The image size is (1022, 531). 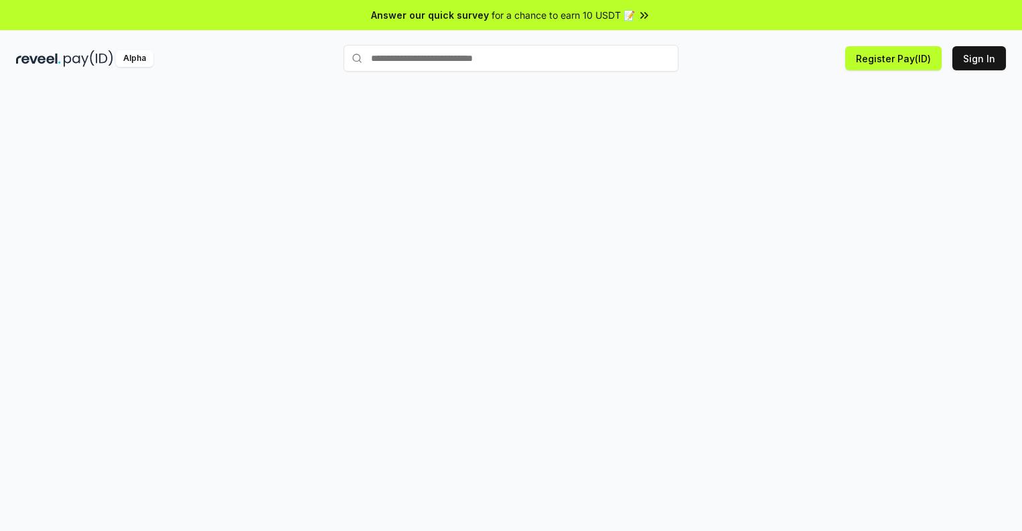 What do you see at coordinates (893, 58) in the screenshot?
I see `button: Register Pay(ID)` at bounding box center [893, 58].